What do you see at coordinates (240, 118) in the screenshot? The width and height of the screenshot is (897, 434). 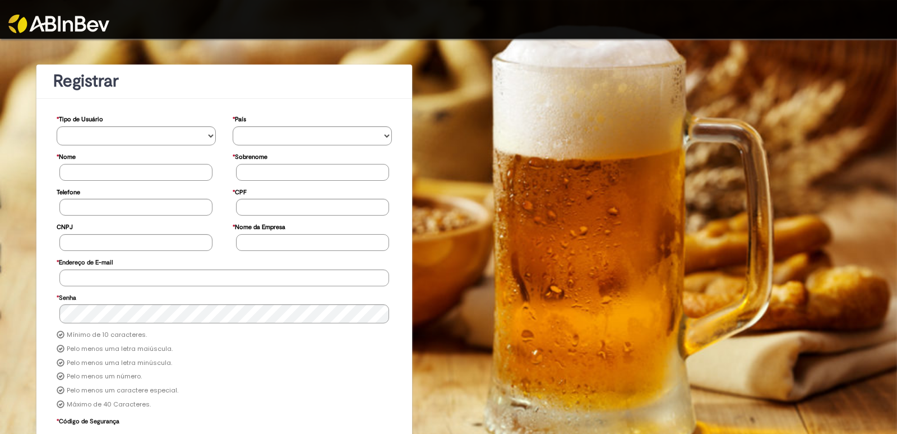 I see `label: País` at bounding box center [240, 118].